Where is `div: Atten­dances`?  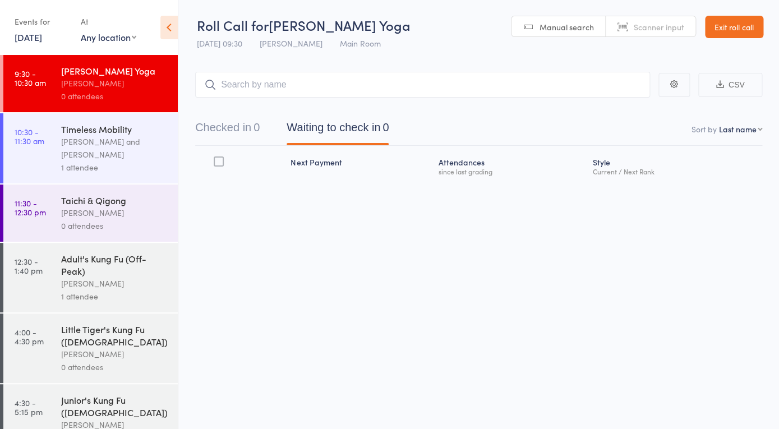 div: Atten­dances is located at coordinates (512, 165).